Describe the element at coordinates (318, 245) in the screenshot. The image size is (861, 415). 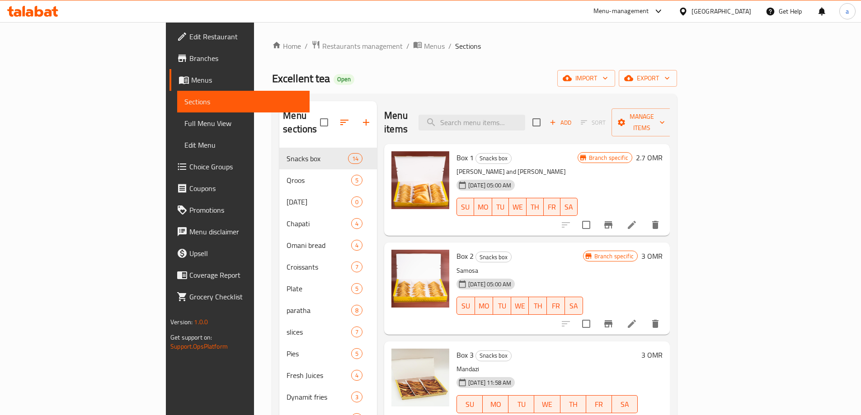
I see `span: Omani bread` at that location.